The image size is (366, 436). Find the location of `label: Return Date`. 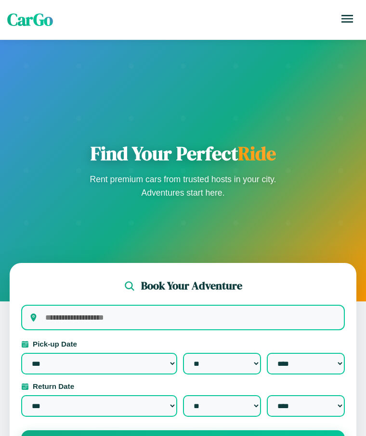

label: Return Date is located at coordinates (183, 386).